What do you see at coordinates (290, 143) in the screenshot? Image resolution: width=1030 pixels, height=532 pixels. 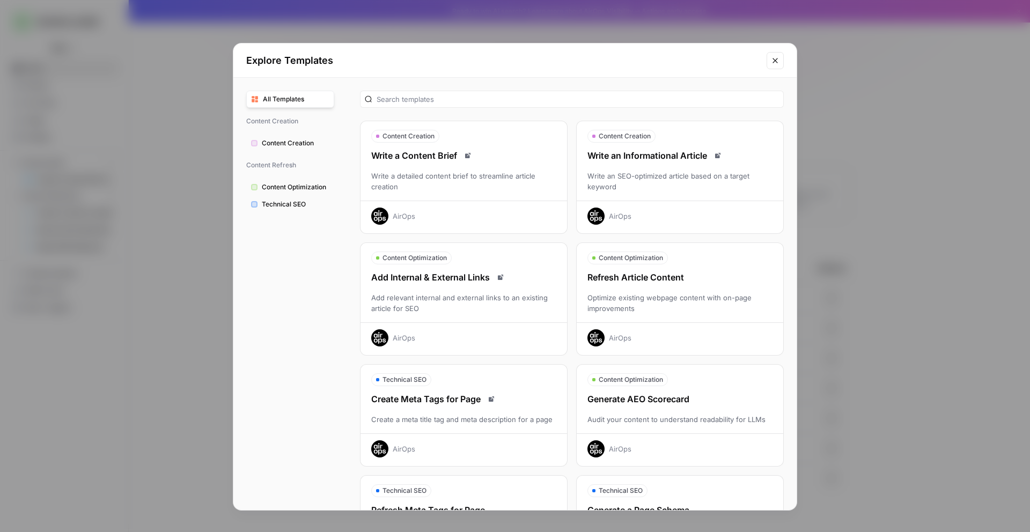 I see `button: Content Creation` at bounding box center [290, 143].